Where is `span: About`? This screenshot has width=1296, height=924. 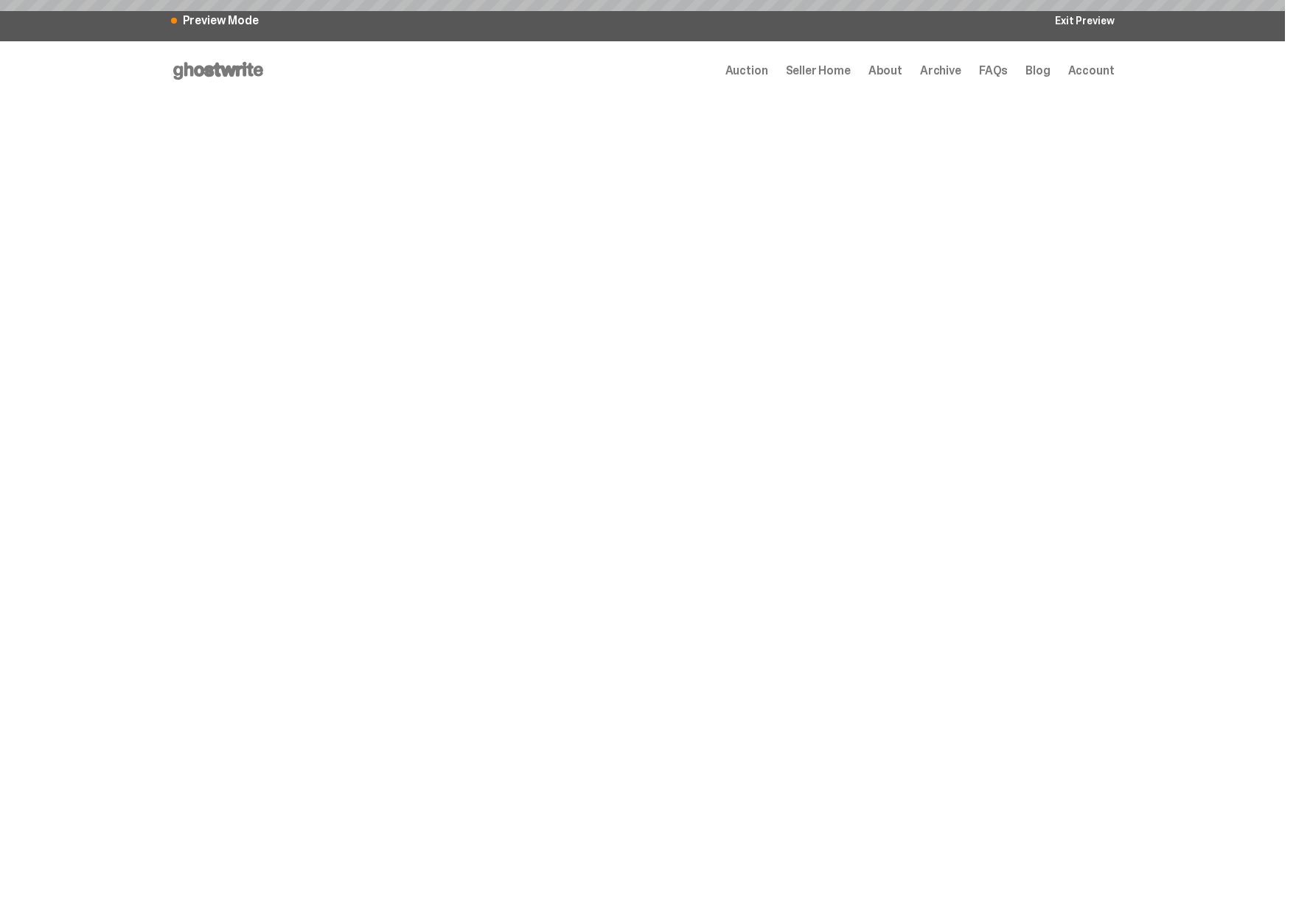
span: About is located at coordinates (886, 71).